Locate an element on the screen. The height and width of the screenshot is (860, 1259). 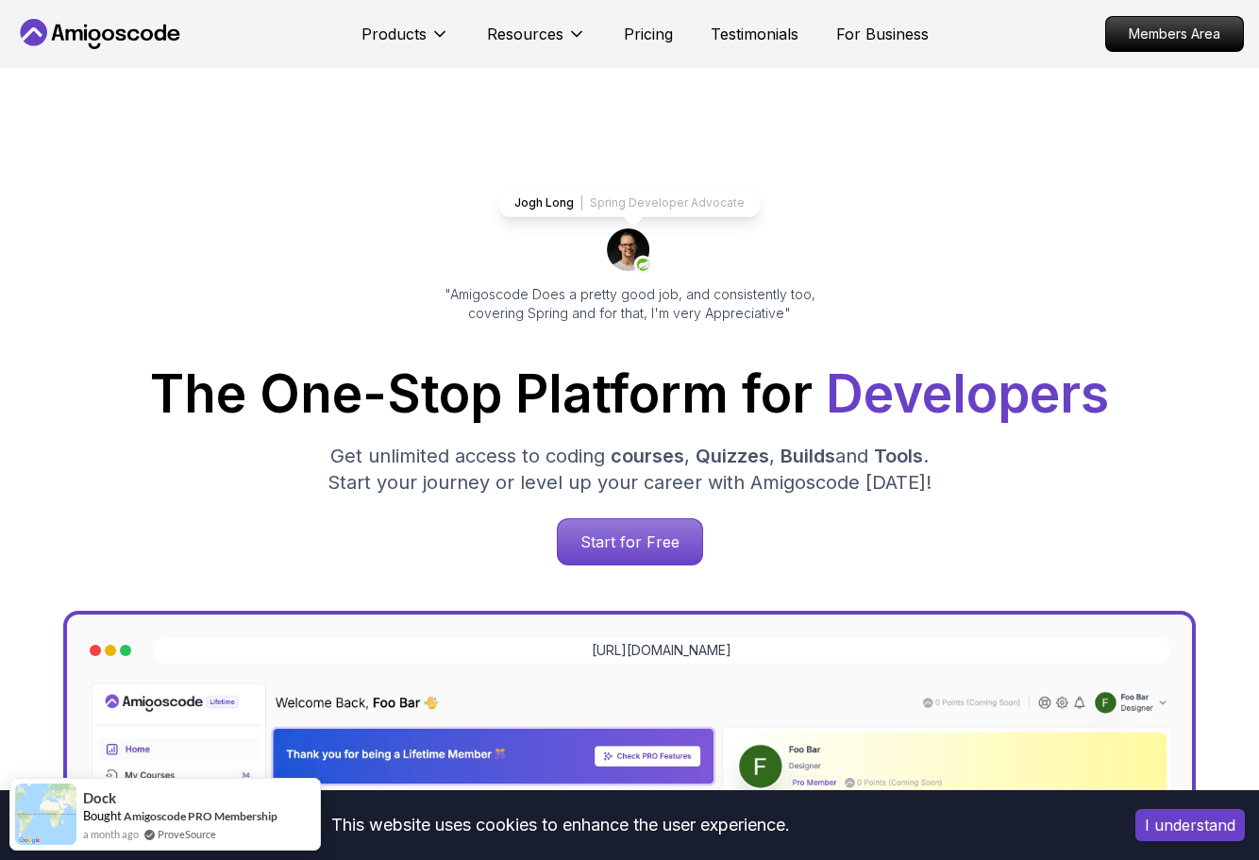
div: This website uses cookies to enhance the user experience. is located at coordinates (561, 825).